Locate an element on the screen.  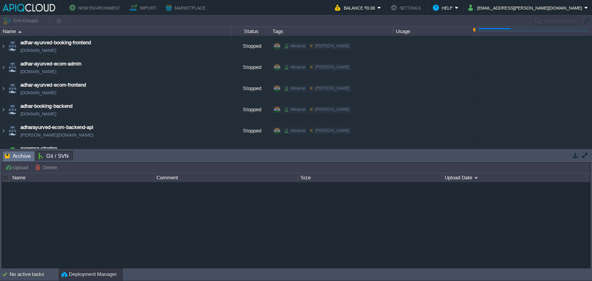
img: APIQCloud is located at coordinates (29, 8).